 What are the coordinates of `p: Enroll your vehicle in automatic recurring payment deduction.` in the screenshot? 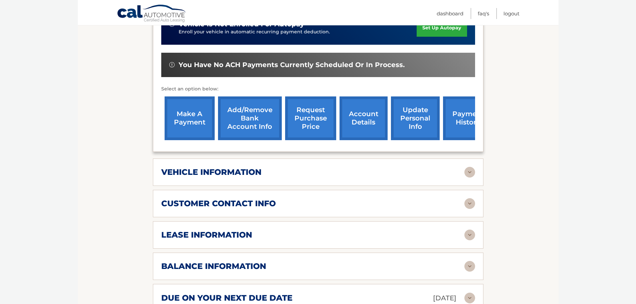 It's located at (298, 32).